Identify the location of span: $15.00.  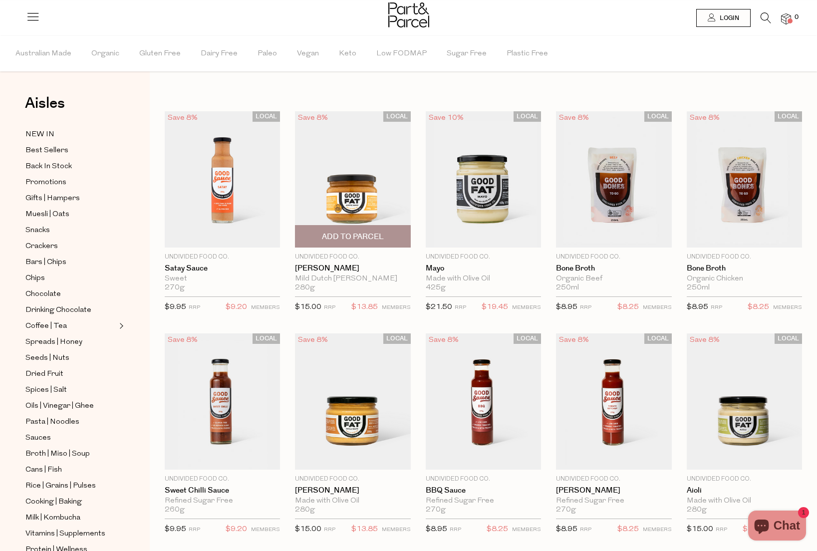
(699, 529).